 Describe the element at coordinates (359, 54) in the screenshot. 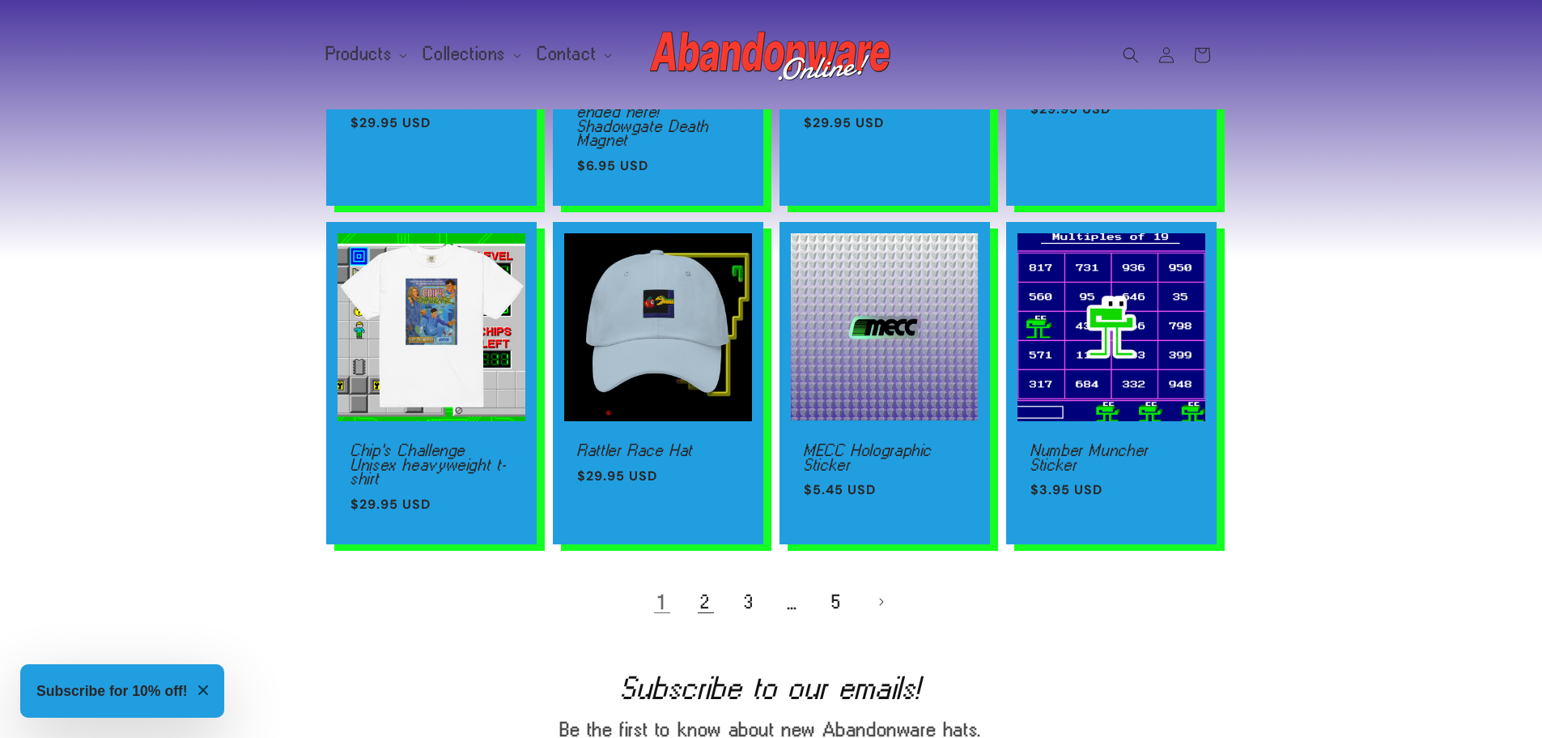

I see `span: Products` at that location.